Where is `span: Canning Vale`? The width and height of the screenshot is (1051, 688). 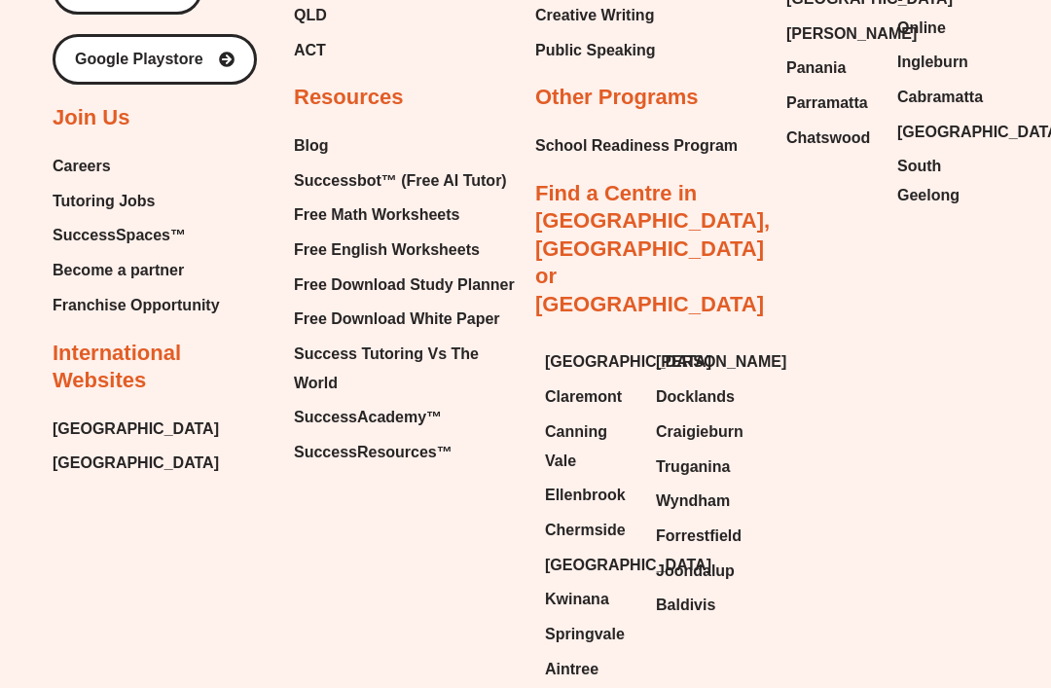
span: Canning Vale is located at coordinates (591, 446).